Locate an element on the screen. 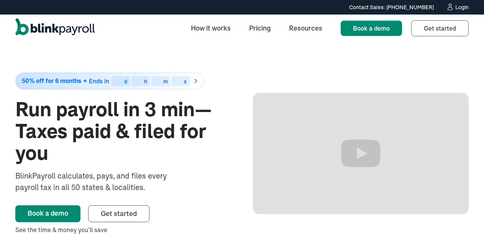  div: BlinkPayroll calculates, pays, and files every payroll tax in all 50 states & localities. is located at coordinates (101, 182).